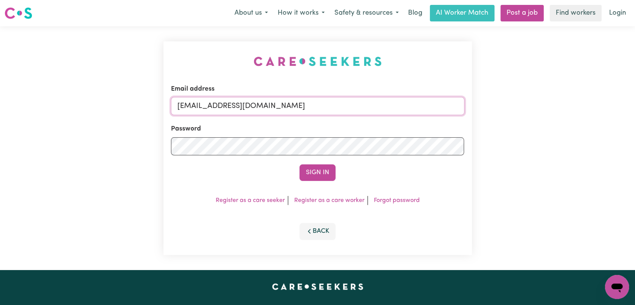 The width and height of the screenshot is (635, 305). What do you see at coordinates (18, 13) in the screenshot?
I see `img: Careseekers logo` at bounding box center [18, 13].